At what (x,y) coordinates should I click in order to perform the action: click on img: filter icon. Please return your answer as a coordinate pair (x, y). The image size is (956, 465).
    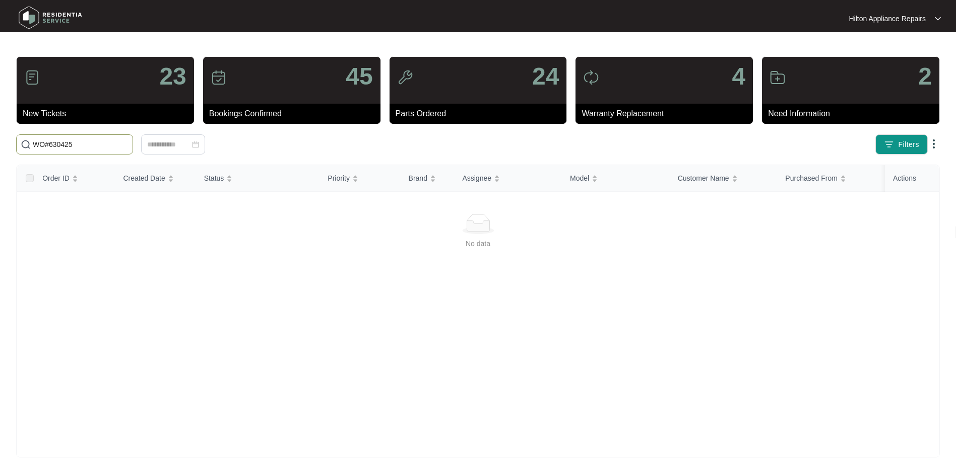
    Looking at the image, I should click on (889, 145).